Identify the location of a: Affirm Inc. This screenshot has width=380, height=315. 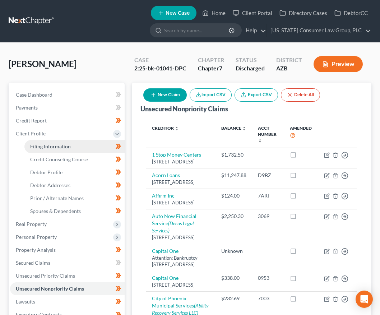
(163, 195).